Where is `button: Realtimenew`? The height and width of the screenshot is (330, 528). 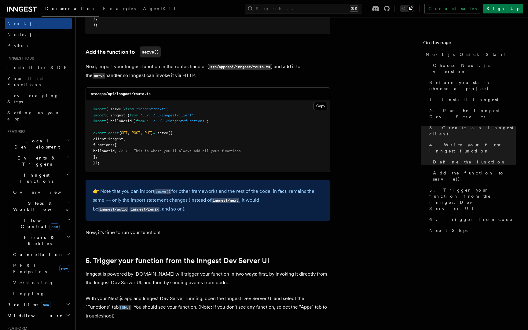 button: Realtimenew is located at coordinates (38, 304).